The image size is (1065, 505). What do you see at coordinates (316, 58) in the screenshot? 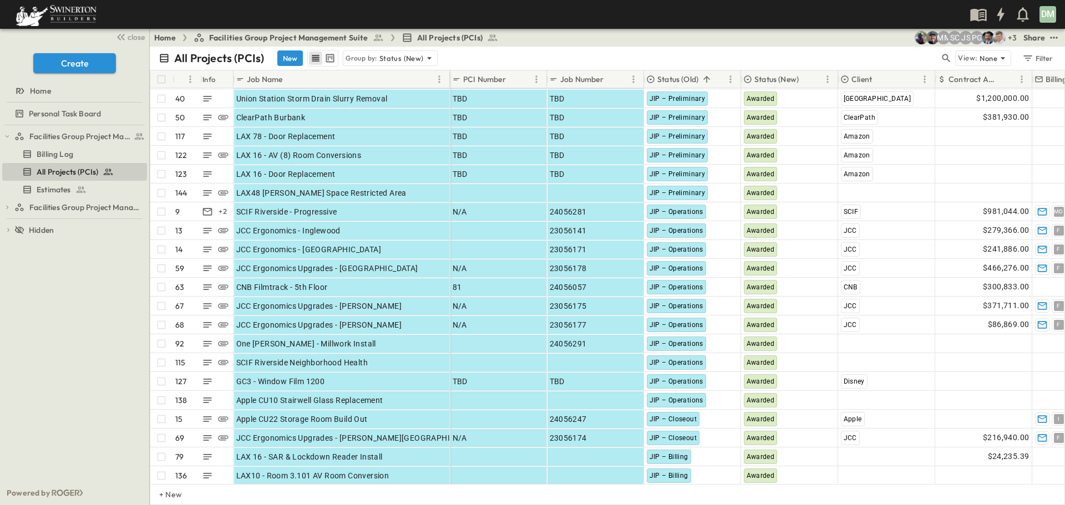
I see `button: row view` at bounding box center [316, 58].